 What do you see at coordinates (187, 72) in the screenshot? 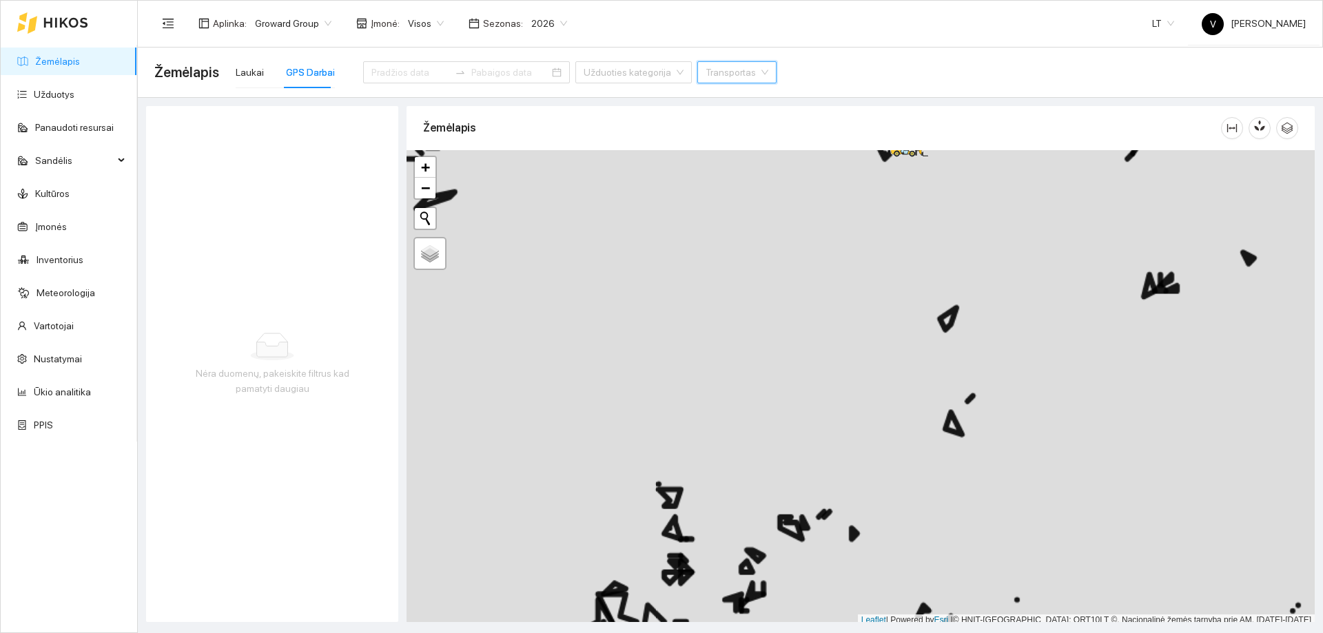
I see `span: Žemėlapis` at bounding box center [187, 72].